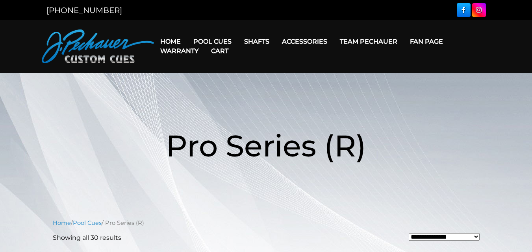 This screenshot has width=532, height=252. Describe the element at coordinates (87, 238) in the screenshot. I see `p: Showing all 30 results` at that location.